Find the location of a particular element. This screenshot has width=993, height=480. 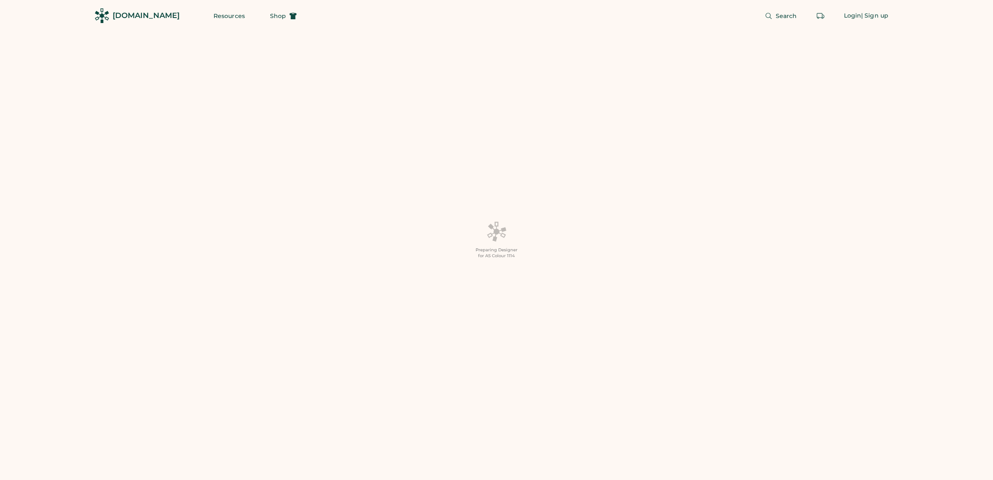

button: Search is located at coordinates (781, 16).